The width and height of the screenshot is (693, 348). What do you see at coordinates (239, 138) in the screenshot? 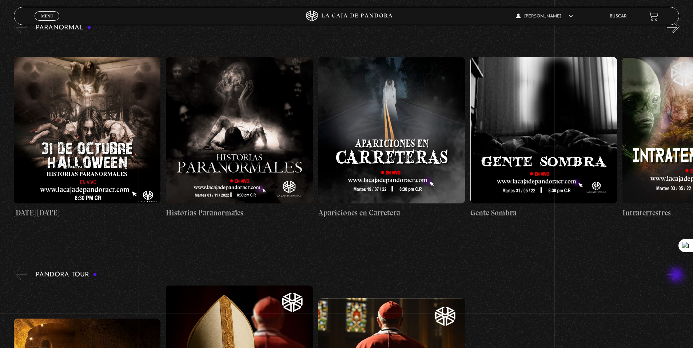
I see `a: Historias Paranormales` at bounding box center [239, 138].